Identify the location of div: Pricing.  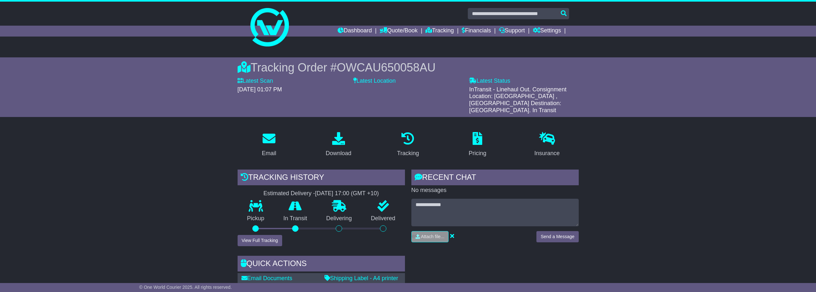
(478, 153).